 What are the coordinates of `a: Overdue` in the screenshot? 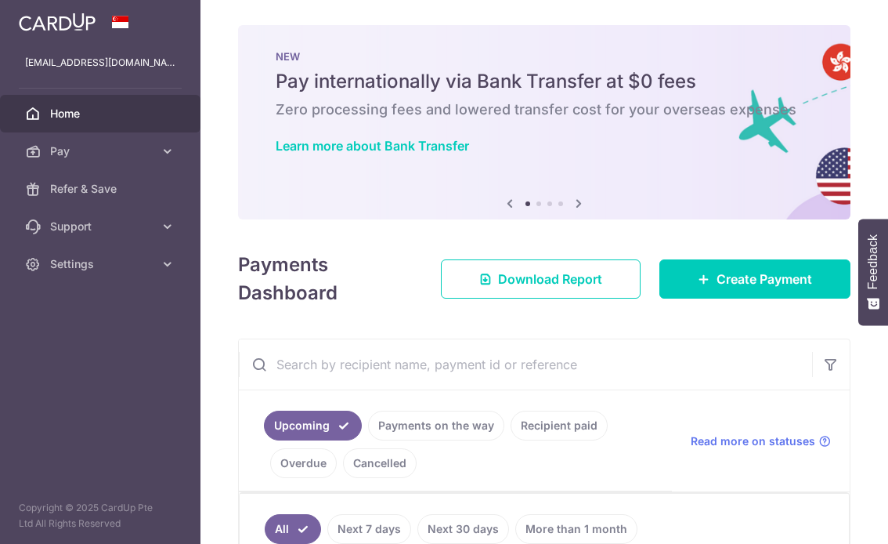 It's located at (303, 463).